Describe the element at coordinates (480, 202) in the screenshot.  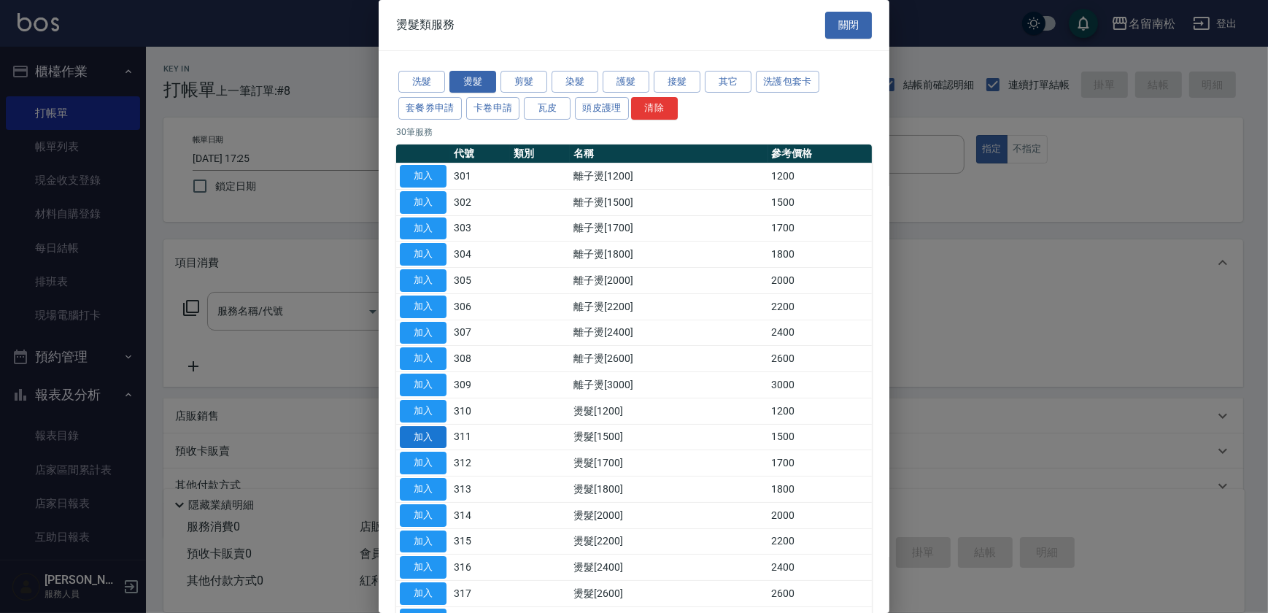
I see `td: 302` at that location.